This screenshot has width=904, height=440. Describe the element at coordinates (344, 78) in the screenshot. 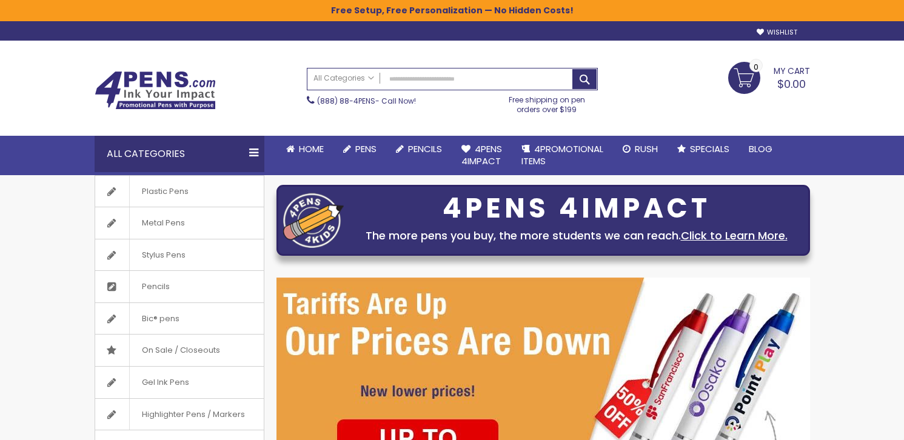

I see `span: All Categories` at that location.